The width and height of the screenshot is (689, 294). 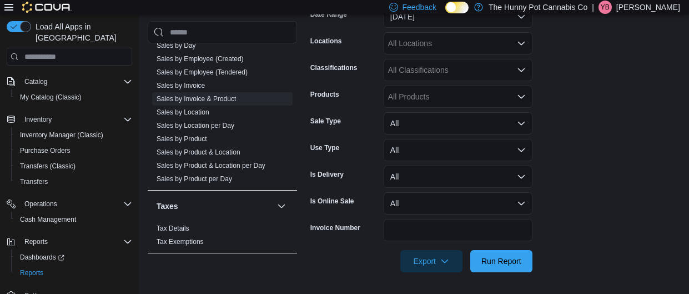 I want to click on a: Sales by Product & Location per Day, so click(x=211, y=166).